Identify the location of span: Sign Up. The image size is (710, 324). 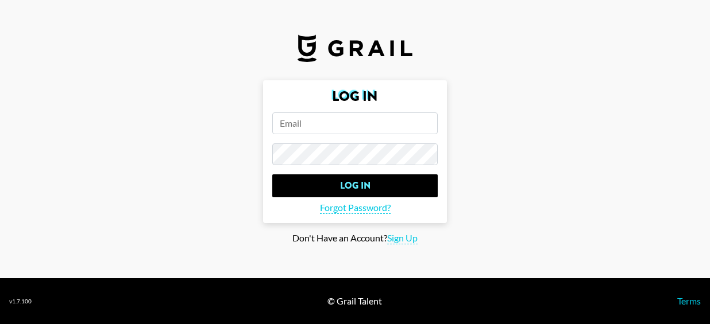
(402, 238).